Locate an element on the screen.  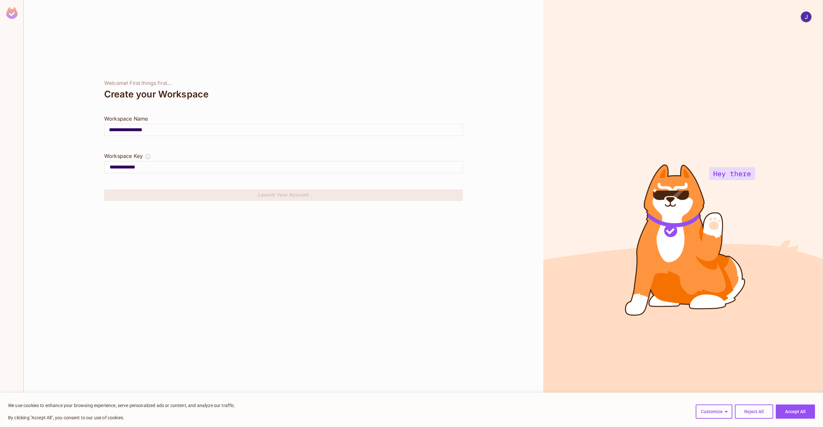
button: The Workspace Key is unique, and serves as the identifier of your workspace. is located at coordinates (148, 157).